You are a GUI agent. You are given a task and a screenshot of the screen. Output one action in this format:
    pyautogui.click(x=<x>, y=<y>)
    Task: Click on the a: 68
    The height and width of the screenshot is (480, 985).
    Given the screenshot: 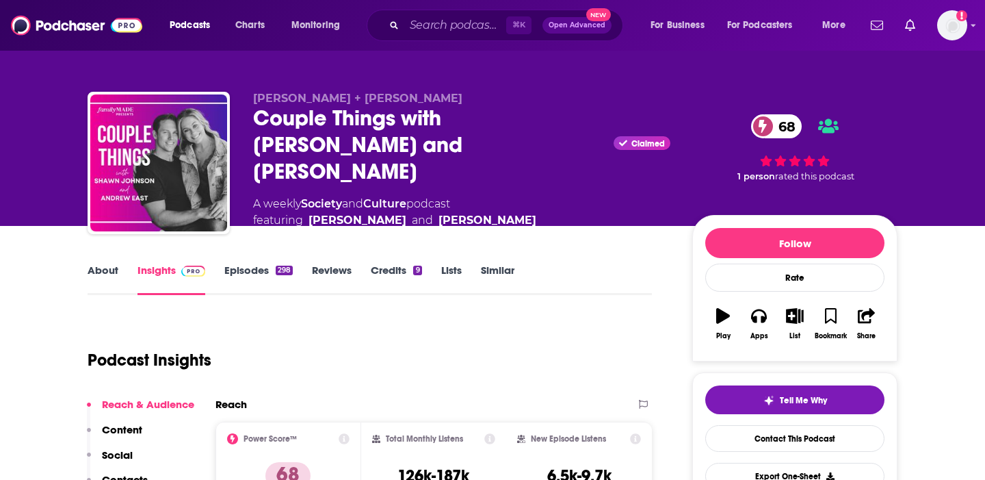 What is the action you would take?
    pyautogui.click(x=777, y=126)
    